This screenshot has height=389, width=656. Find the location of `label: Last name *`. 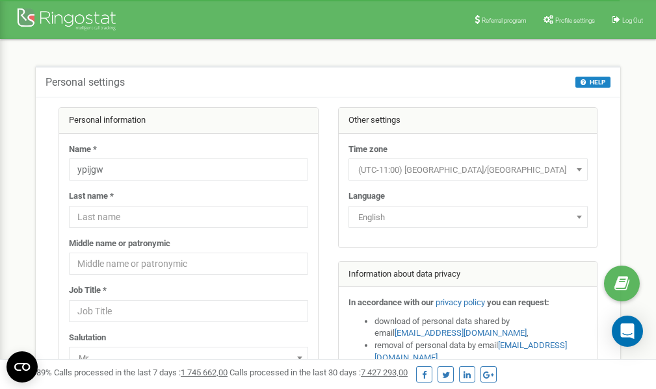

label: Last name * is located at coordinates (91, 196).